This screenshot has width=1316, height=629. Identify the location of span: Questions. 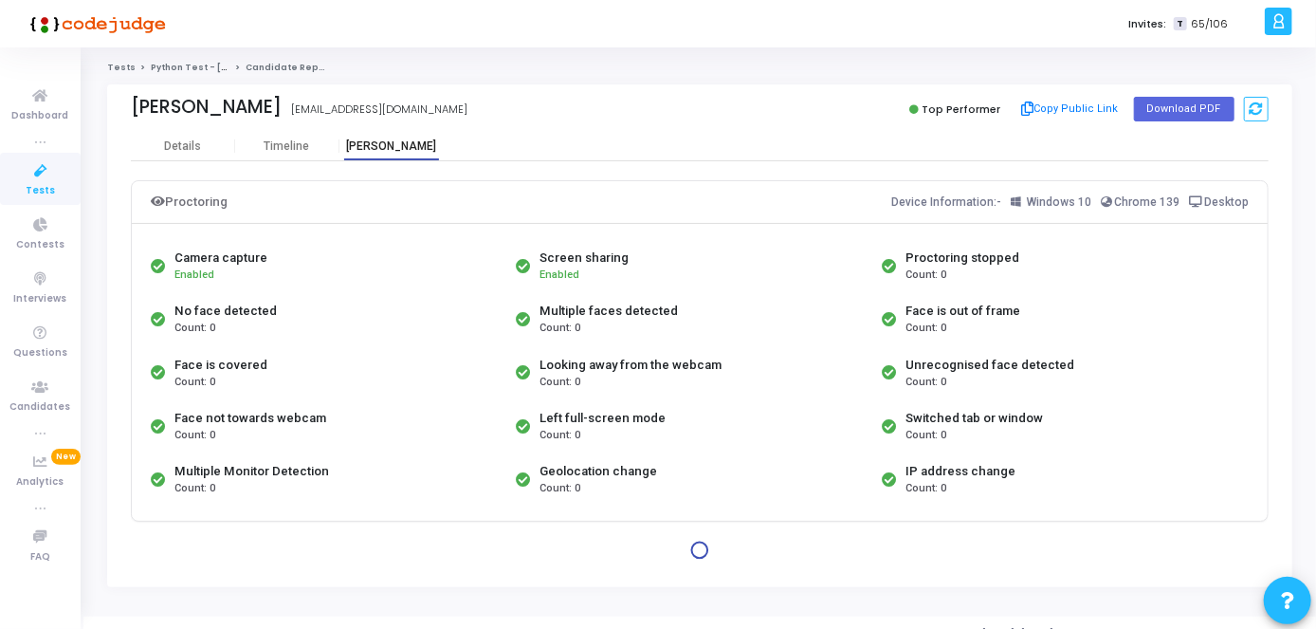
(40, 353).